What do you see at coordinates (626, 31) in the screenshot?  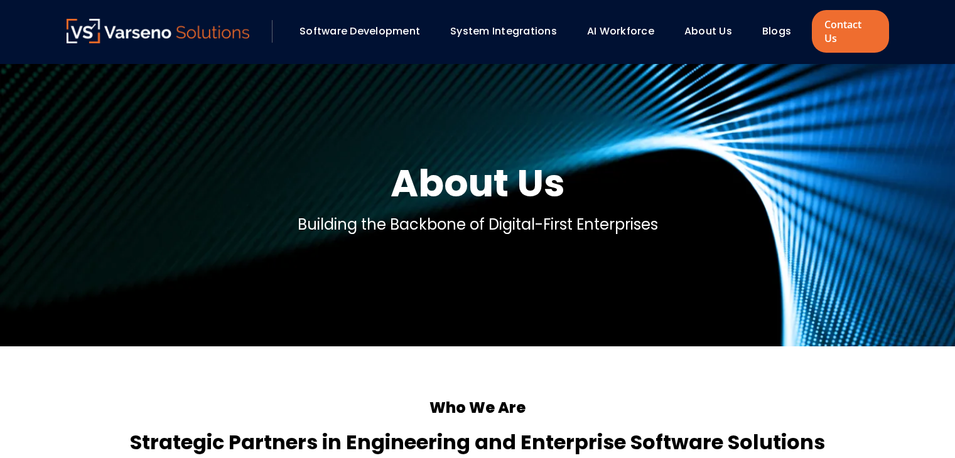 I see `div: AI Workforce` at bounding box center [626, 31].